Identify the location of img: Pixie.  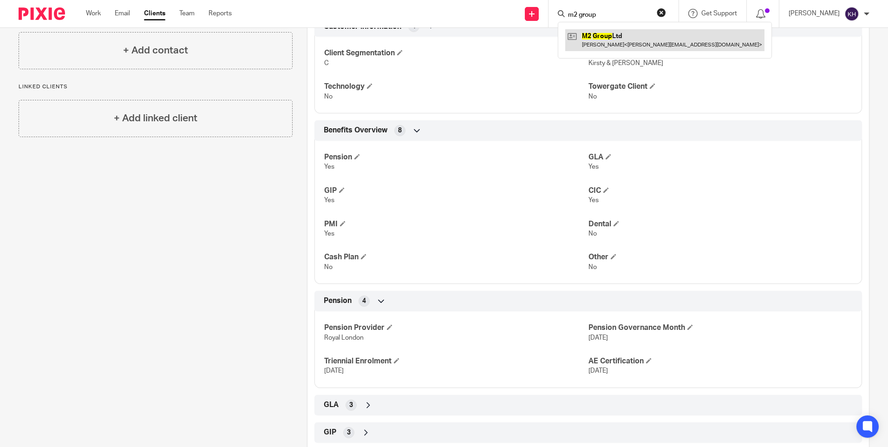
(42, 13).